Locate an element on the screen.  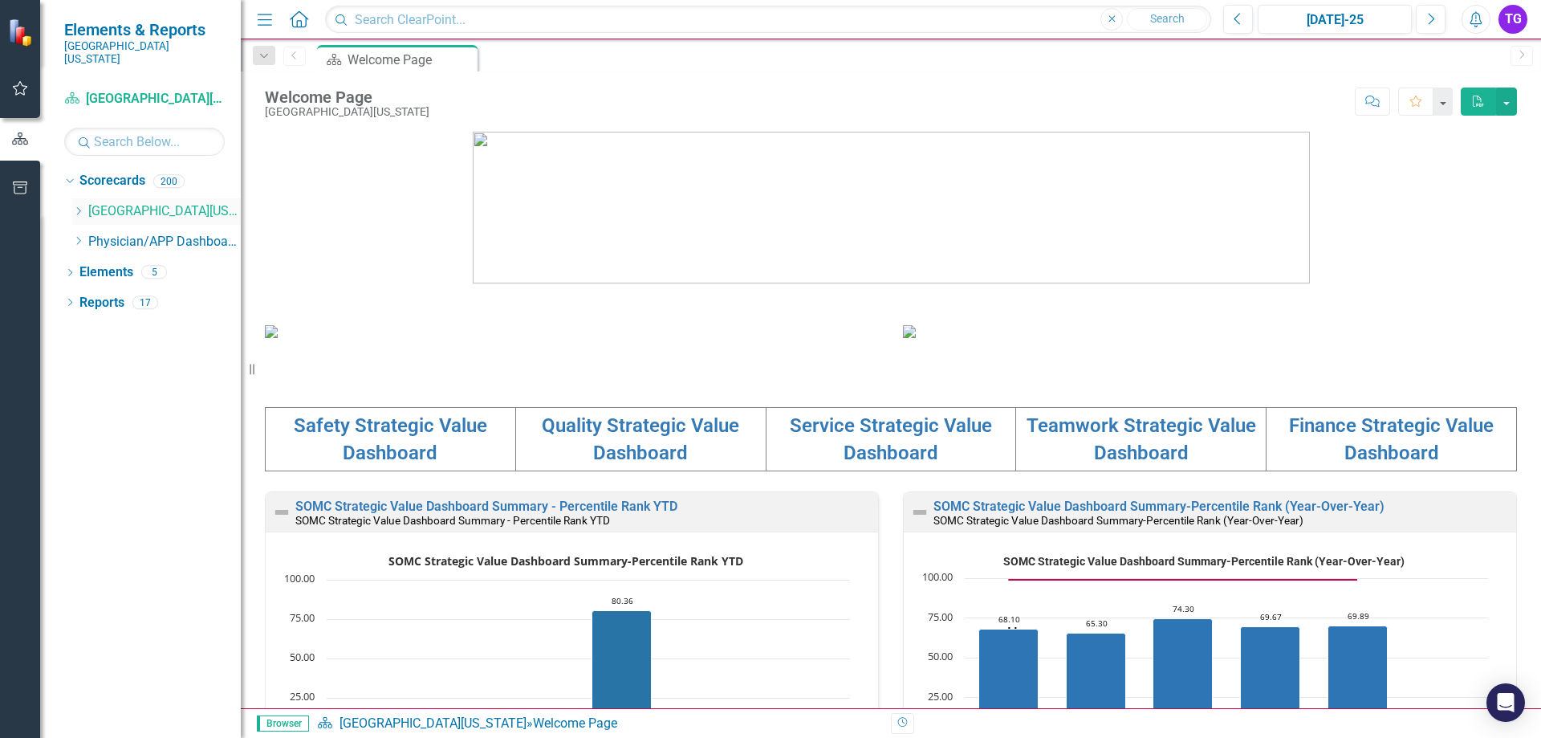
span: Browser is located at coordinates (283, 723).